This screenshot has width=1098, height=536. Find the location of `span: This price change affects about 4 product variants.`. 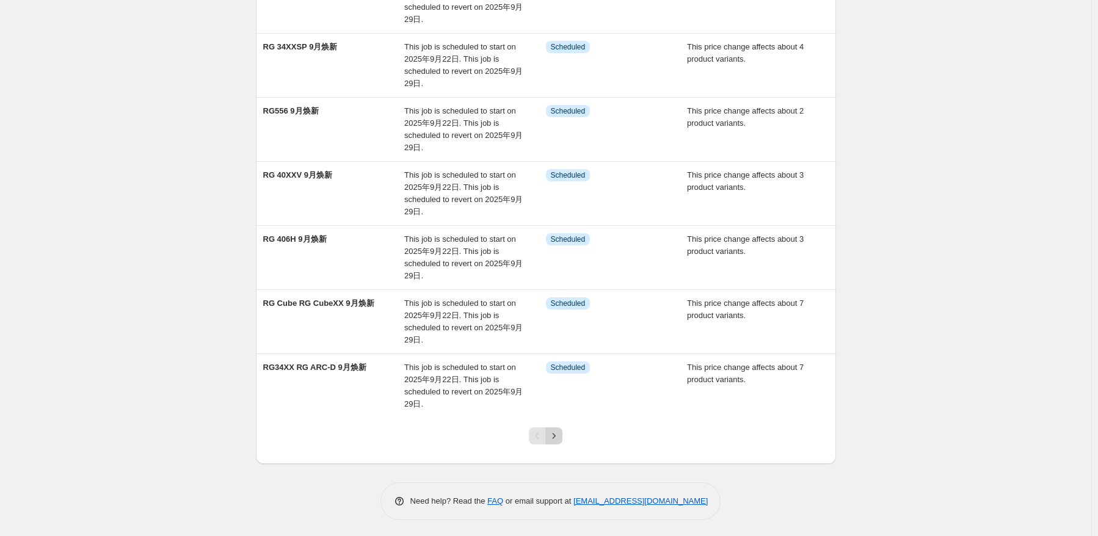

span: This price change affects about 4 product variants. is located at coordinates (745, 53).